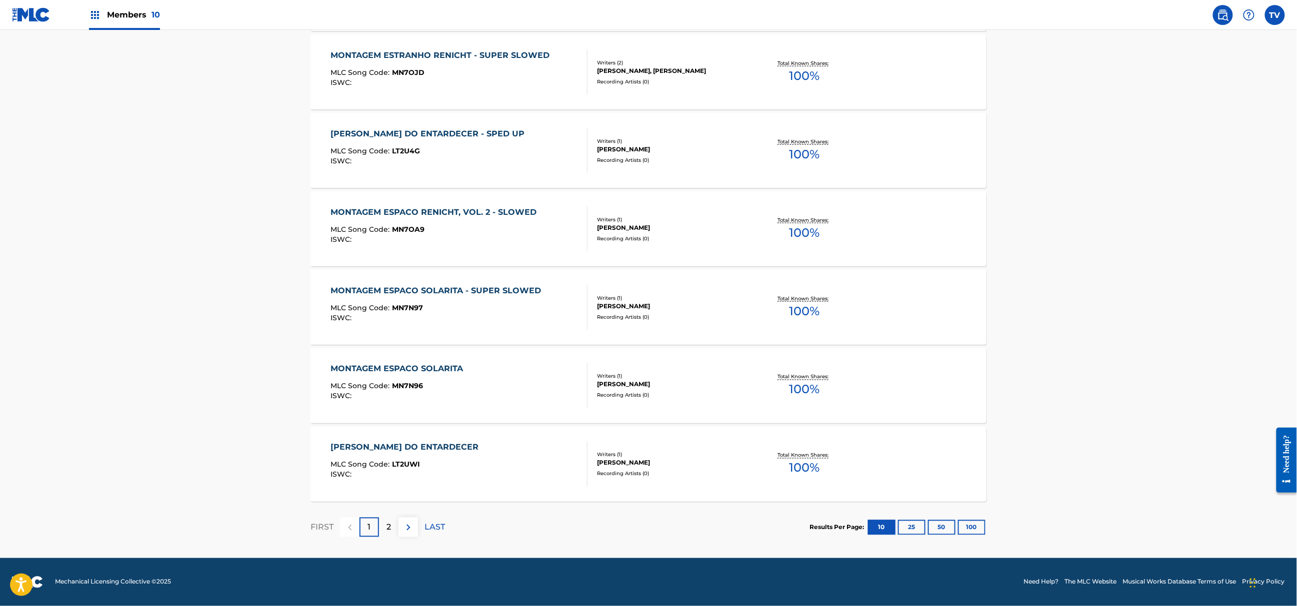  I want to click on a: The MLC Website, so click(1091, 582).